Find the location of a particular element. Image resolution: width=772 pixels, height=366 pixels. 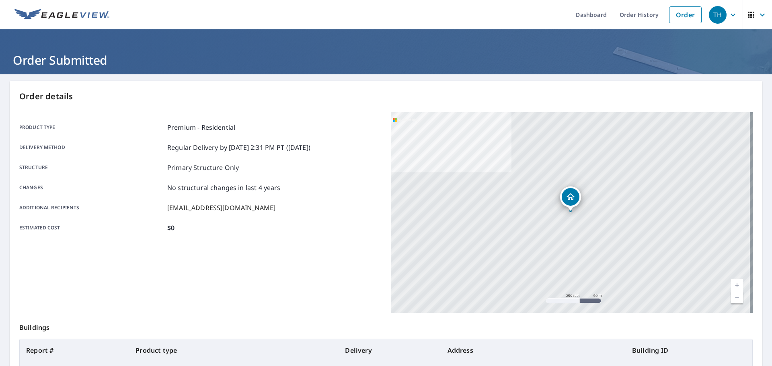

th: Delivery is located at coordinates (390, 351).